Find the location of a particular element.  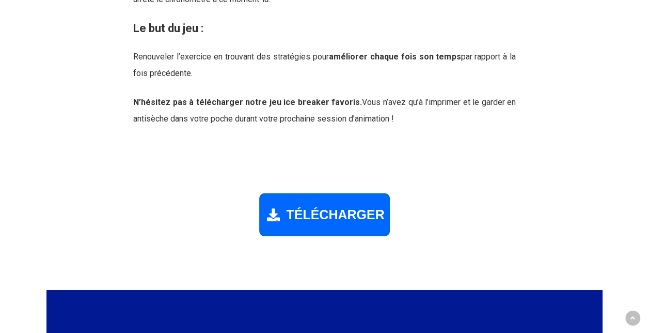

p: Vous n’avez qu’à l’imprimer et le garder en antisèche dans votre poche durant votre prochaine ses... is located at coordinates (324, 111).